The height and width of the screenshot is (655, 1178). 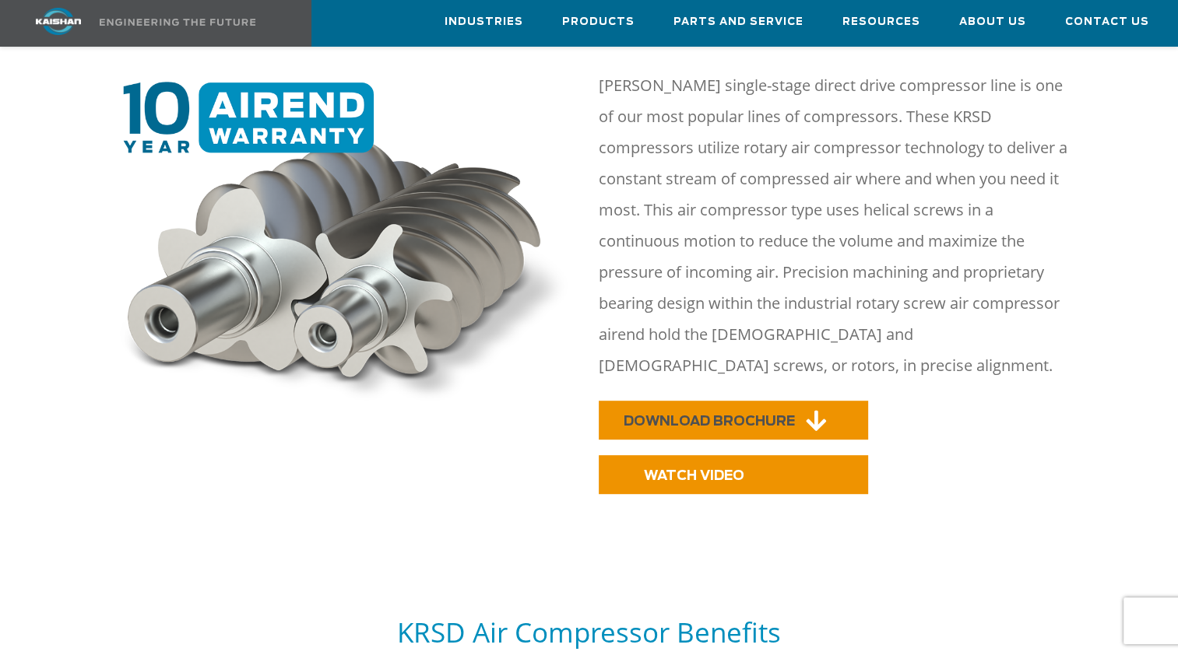 What do you see at coordinates (1107, 22) in the screenshot?
I see `span: Contact Us` at bounding box center [1107, 22].